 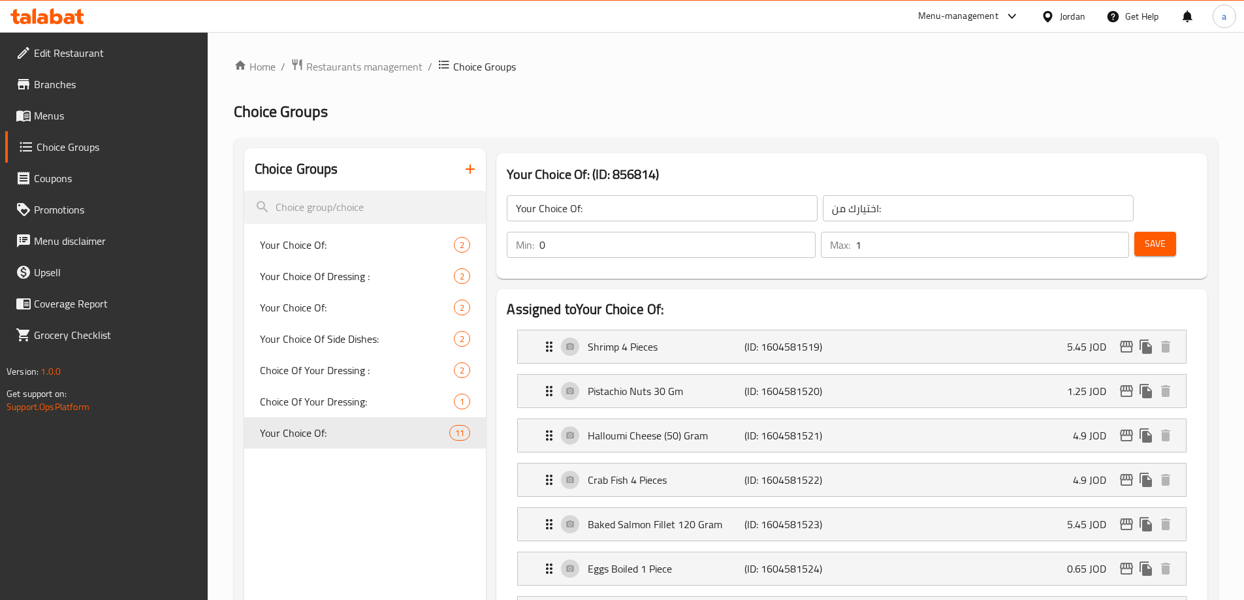 I want to click on span: Coverage Report, so click(x=116, y=304).